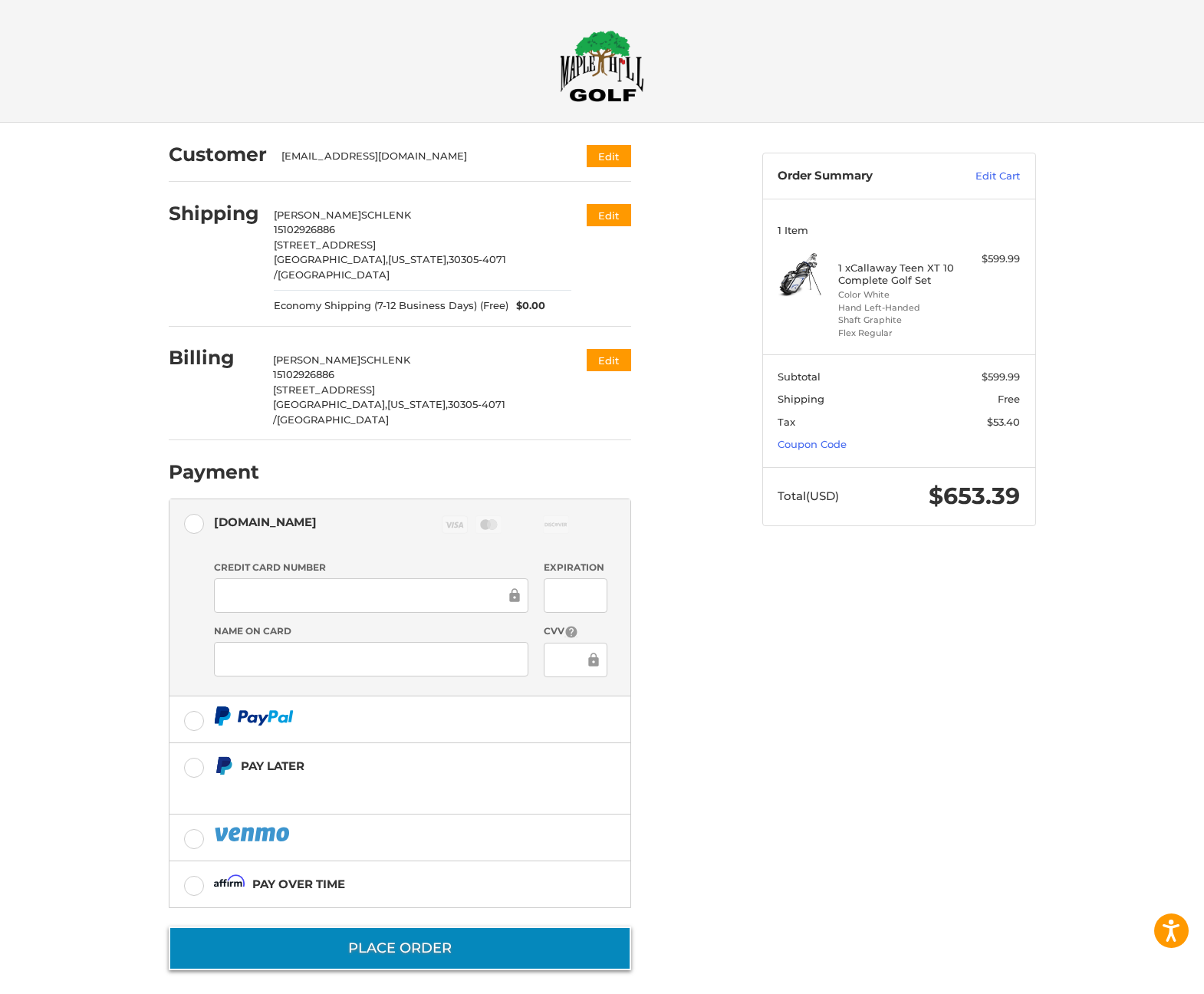  Describe the element at coordinates (527, 306) in the screenshot. I see `span: $0.00` at that location.